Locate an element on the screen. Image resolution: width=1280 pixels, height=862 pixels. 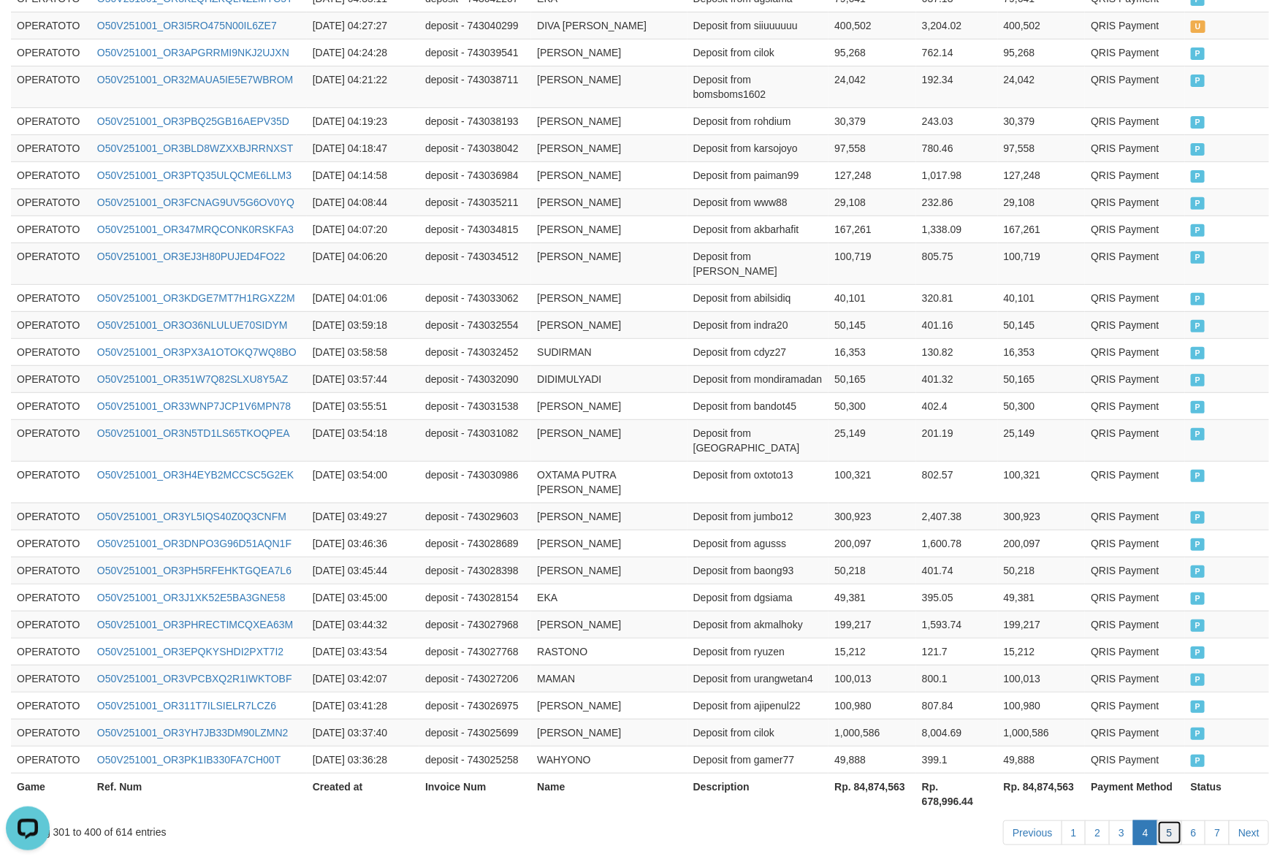
td: deposit - 743025699 is located at coordinates (475, 732).